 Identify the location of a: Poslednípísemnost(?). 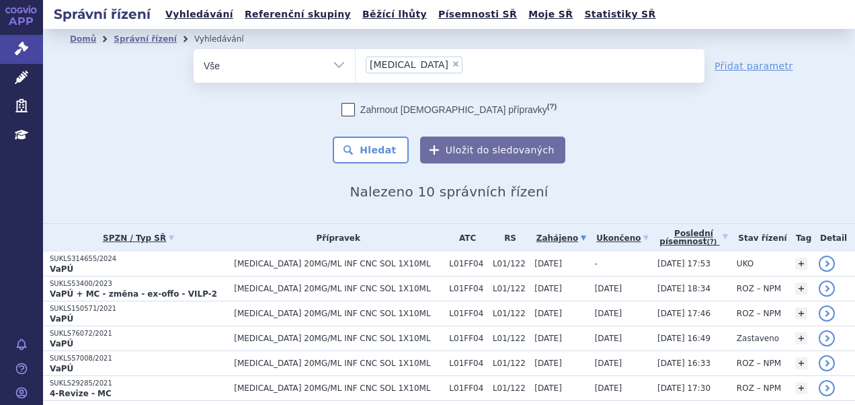
(694, 237).